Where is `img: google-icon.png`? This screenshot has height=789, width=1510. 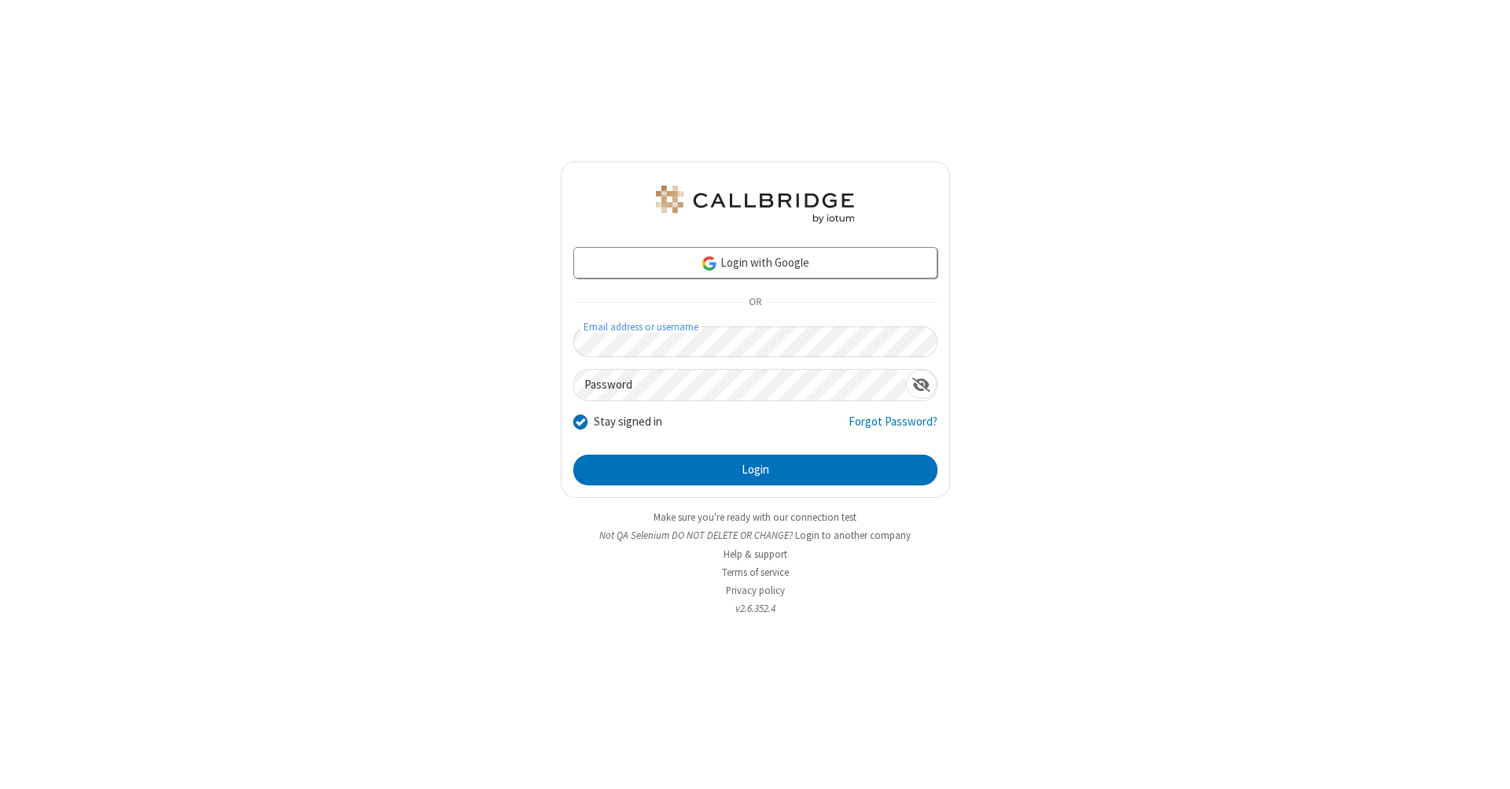 img: google-icon.png is located at coordinates (709, 263).